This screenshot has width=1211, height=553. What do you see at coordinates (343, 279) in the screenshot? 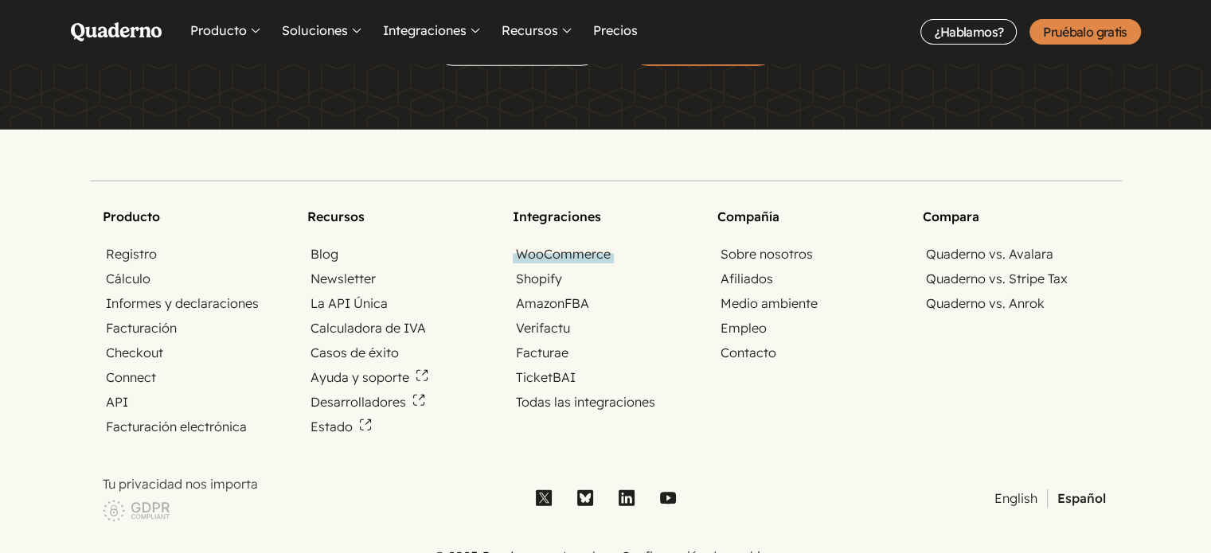
I see `a: Newsletter` at bounding box center [343, 279].